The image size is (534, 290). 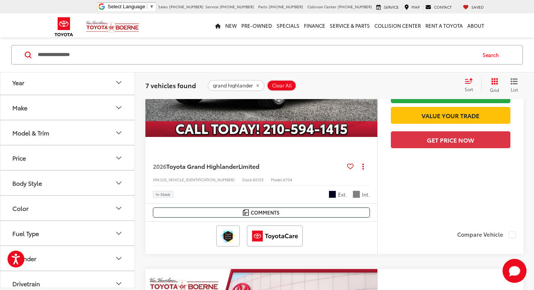 I want to click on span: Select Language, so click(x=126, y=6).